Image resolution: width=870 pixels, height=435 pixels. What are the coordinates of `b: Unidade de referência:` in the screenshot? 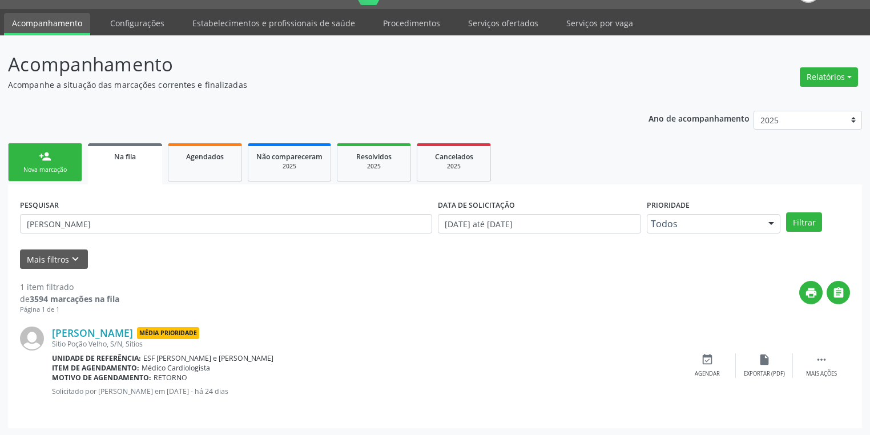 It's located at (96, 358).